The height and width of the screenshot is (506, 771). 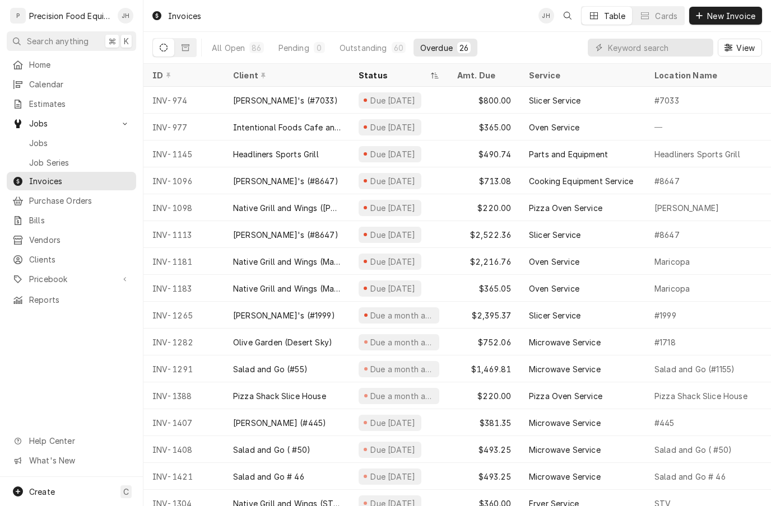 What do you see at coordinates (565, 208) in the screenshot?
I see `div: Pizza Oven Service` at bounding box center [565, 208].